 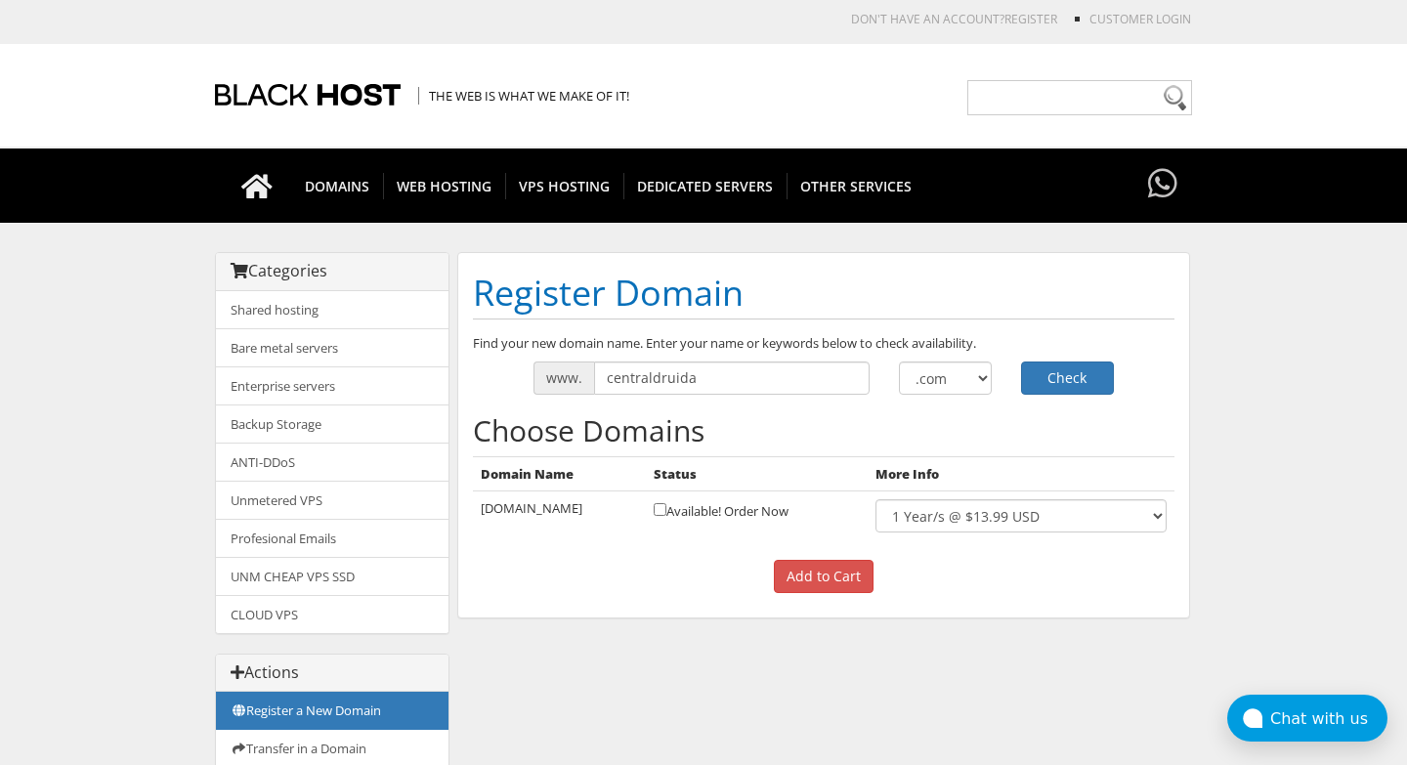 I want to click on a: DOMAINS, so click(x=337, y=186).